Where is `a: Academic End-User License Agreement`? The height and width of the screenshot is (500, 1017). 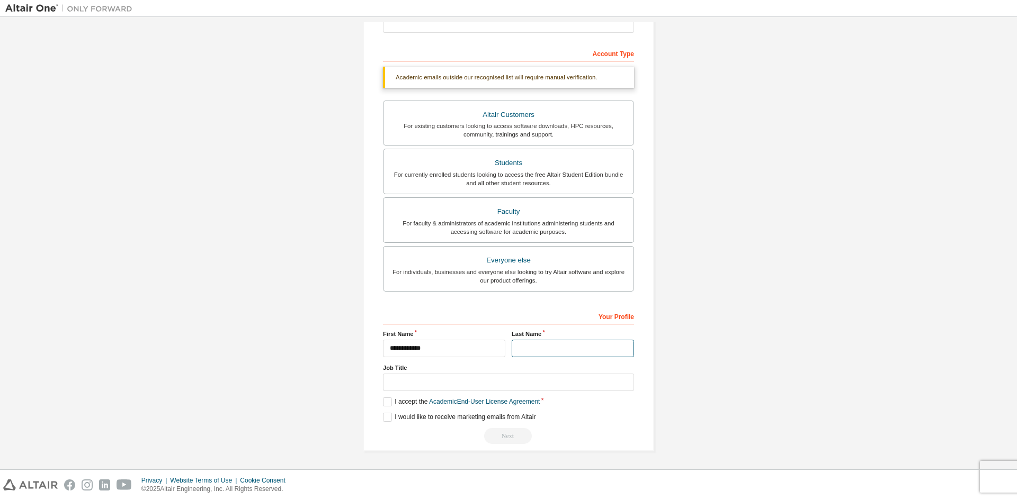
a: Academic End-User License Agreement is located at coordinates (484, 402).